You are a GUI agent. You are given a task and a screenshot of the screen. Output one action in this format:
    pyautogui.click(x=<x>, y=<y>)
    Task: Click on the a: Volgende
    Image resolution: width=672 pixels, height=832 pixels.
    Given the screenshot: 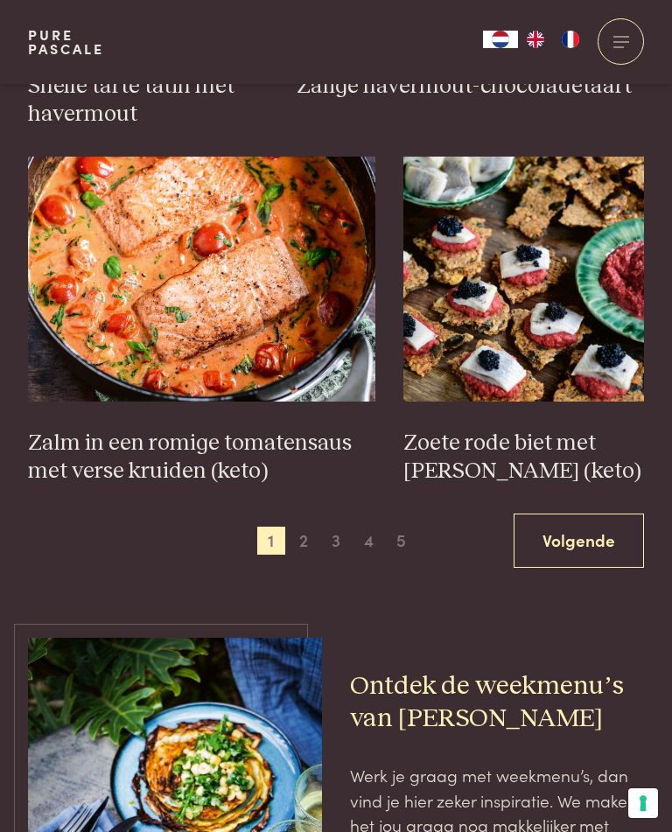 What is the action you would take?
    pyautogui.click(x=578, y=540)
    